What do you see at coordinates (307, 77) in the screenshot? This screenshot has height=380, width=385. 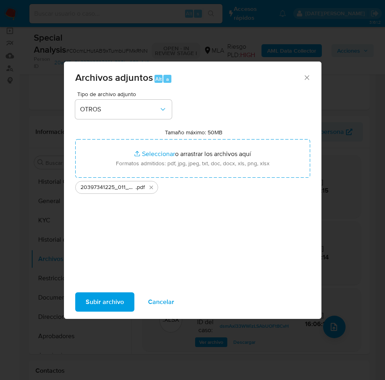 I see `button: Cerrar` at bounding box center [307, 77].